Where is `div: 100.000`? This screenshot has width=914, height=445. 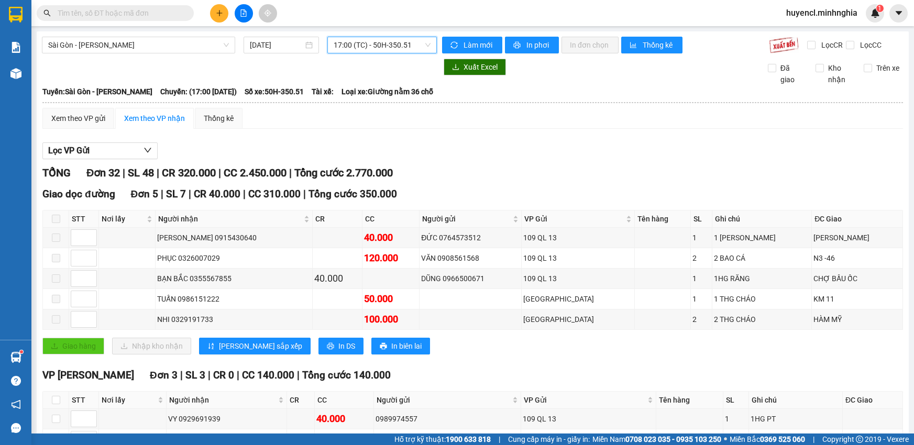 div: 100.000 is located at coordinates (391, 320).